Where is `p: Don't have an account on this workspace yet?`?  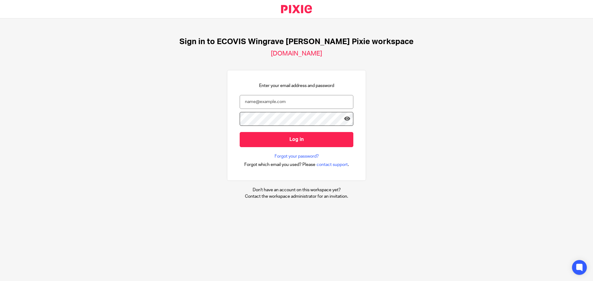
p: Don't have an account on this workspace yet? is located at coordinates (297, 190).